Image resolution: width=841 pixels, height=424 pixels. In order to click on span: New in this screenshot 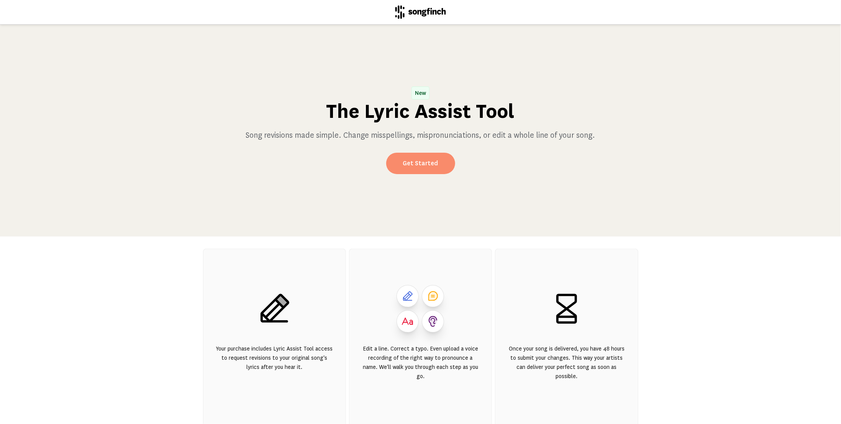, I will do `click(420, 93)`.